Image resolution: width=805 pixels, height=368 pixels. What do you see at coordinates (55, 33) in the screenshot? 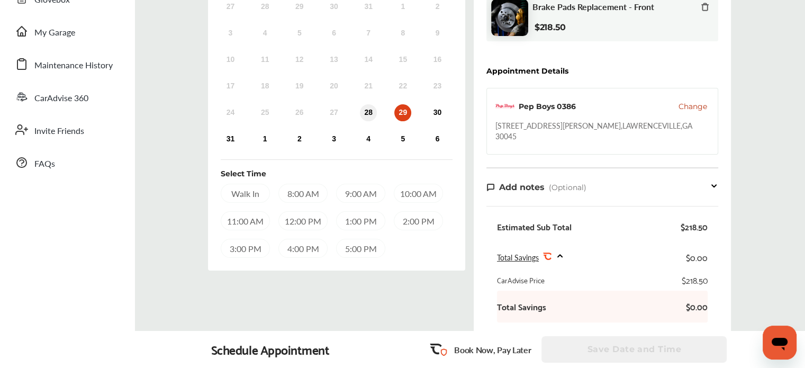
I see `span: My Garage` at bounding box center [55, 33].